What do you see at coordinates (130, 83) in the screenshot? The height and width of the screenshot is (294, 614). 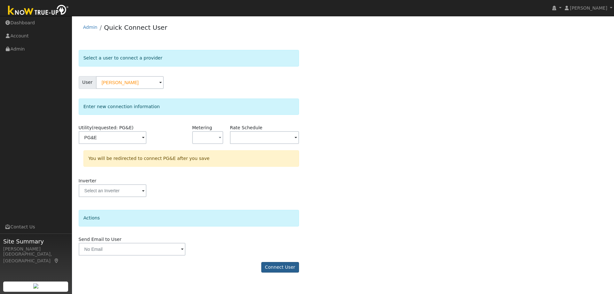 I see `input: Select a User` at bounding box center [130, 83].